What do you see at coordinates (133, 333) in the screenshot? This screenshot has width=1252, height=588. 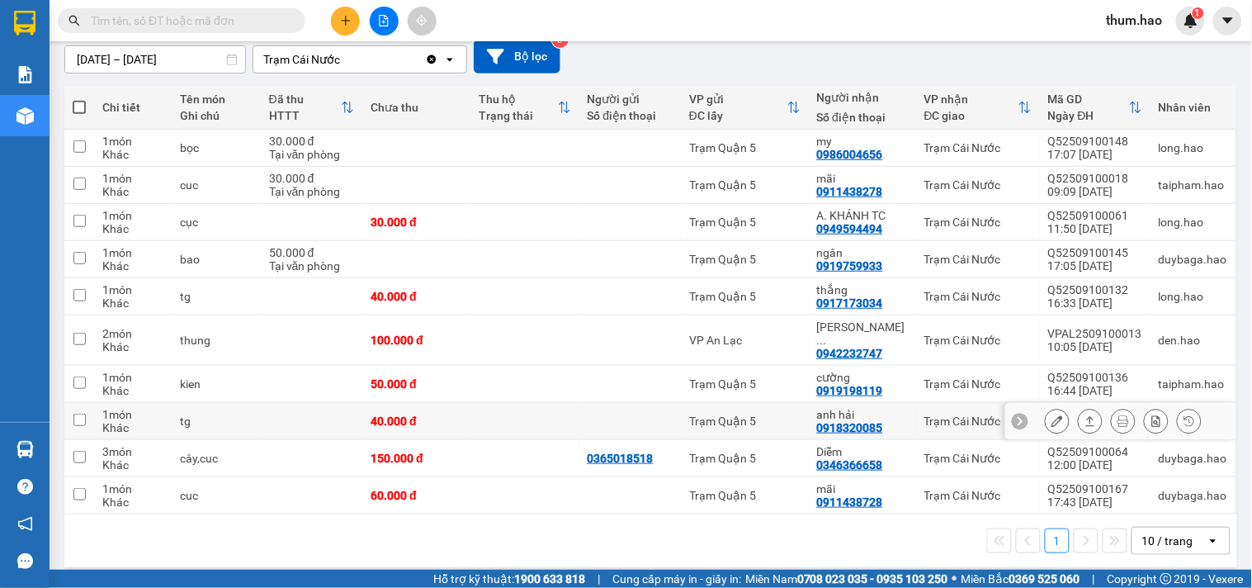 I see `div: 2 món` at bounding box center [133, 333].